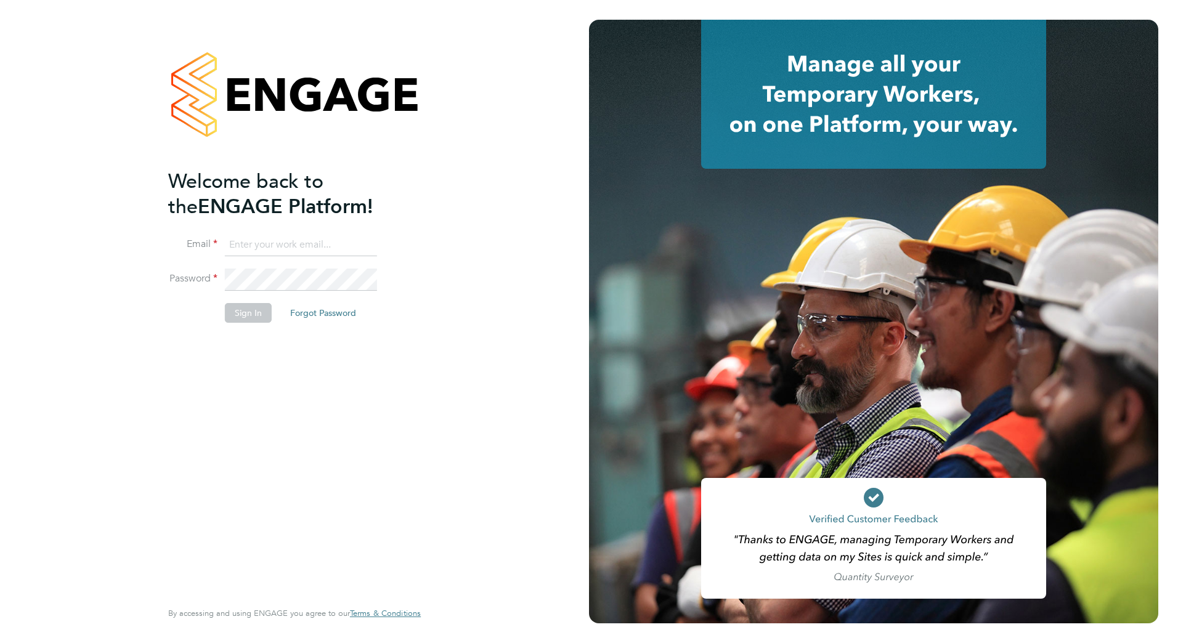 The height and width of the screenshot is (643, 1178). What do you see at coordinates (193, 244) in the screenshot?
I see `label: Email` at bounding box center [193, 244].